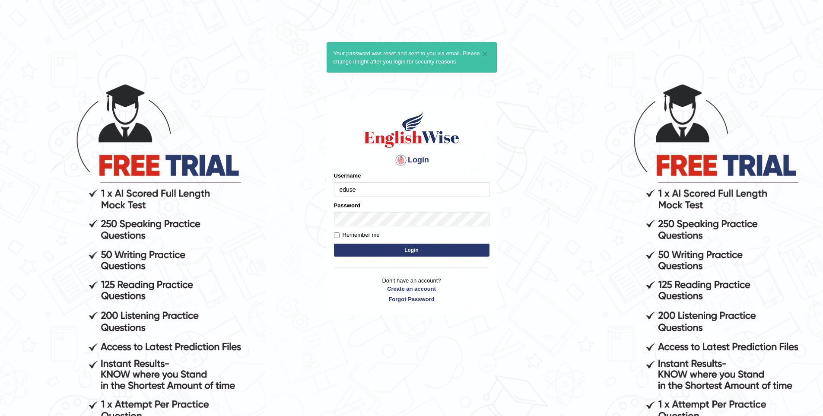  I want to click on input: Remember me, so click(336, 235).